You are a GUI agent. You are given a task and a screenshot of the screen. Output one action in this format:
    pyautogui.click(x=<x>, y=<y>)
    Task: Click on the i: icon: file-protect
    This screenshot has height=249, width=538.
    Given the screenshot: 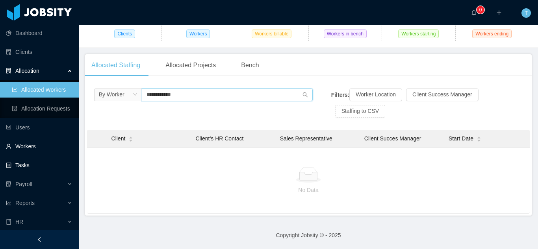 What is the action you would take?
    pyautogui.click(x=9, y=184)
    